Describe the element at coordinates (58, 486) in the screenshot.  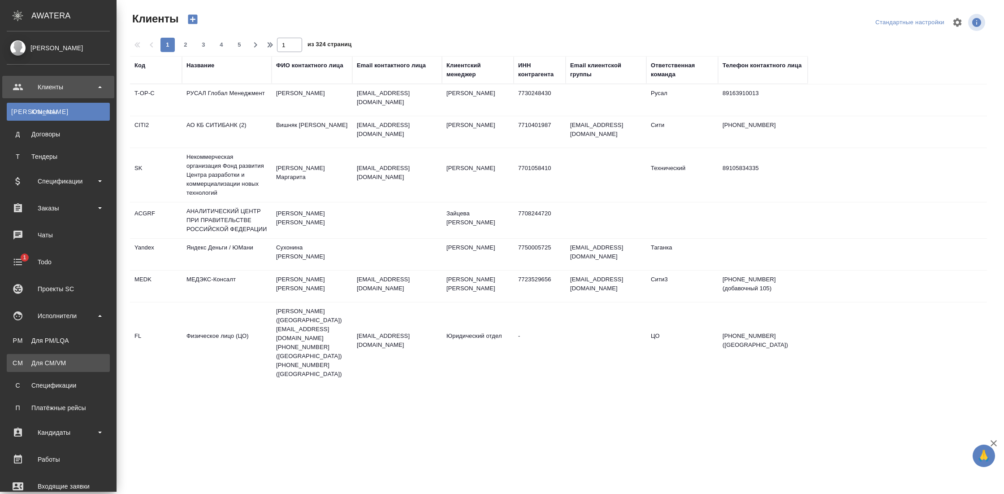
I see `div: Входящие заявки` at that location.